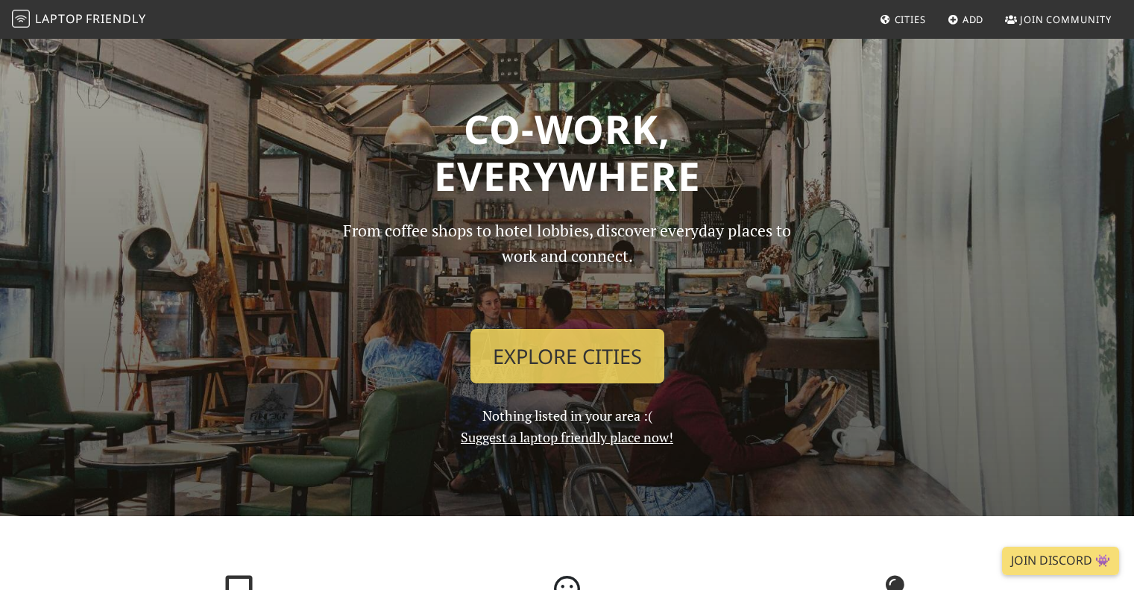  I want to click on span: Friendly, so click(116, 19).